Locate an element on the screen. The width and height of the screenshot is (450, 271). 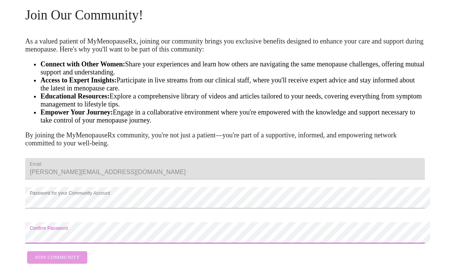
strong: Educational Resources: is located at coordinates (75, 96).